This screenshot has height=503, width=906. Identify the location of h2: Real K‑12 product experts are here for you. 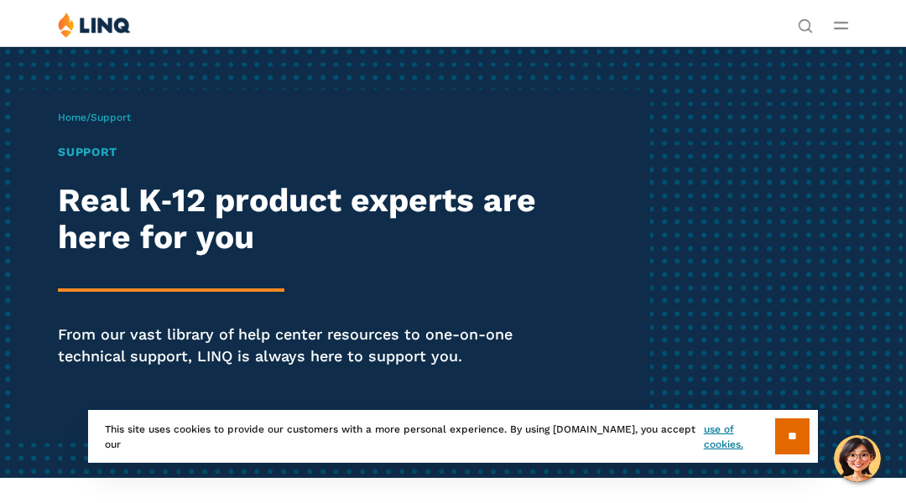
(306, 220).